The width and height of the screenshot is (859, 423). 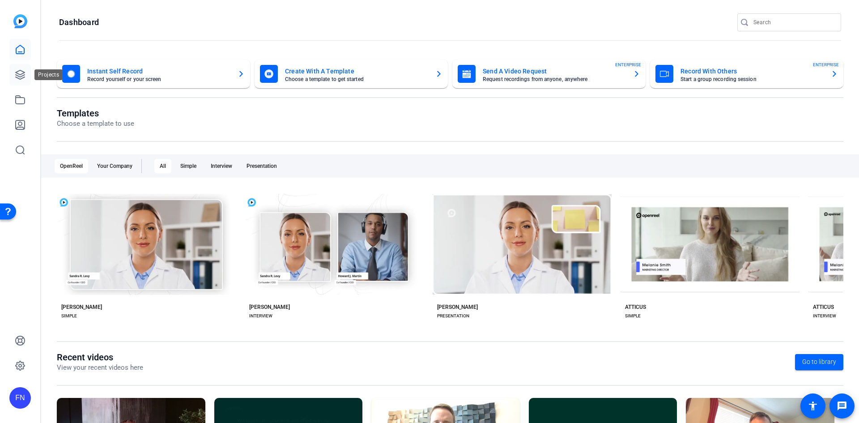 I want to click on h1: Dashboard, so click(x=79, y=22).